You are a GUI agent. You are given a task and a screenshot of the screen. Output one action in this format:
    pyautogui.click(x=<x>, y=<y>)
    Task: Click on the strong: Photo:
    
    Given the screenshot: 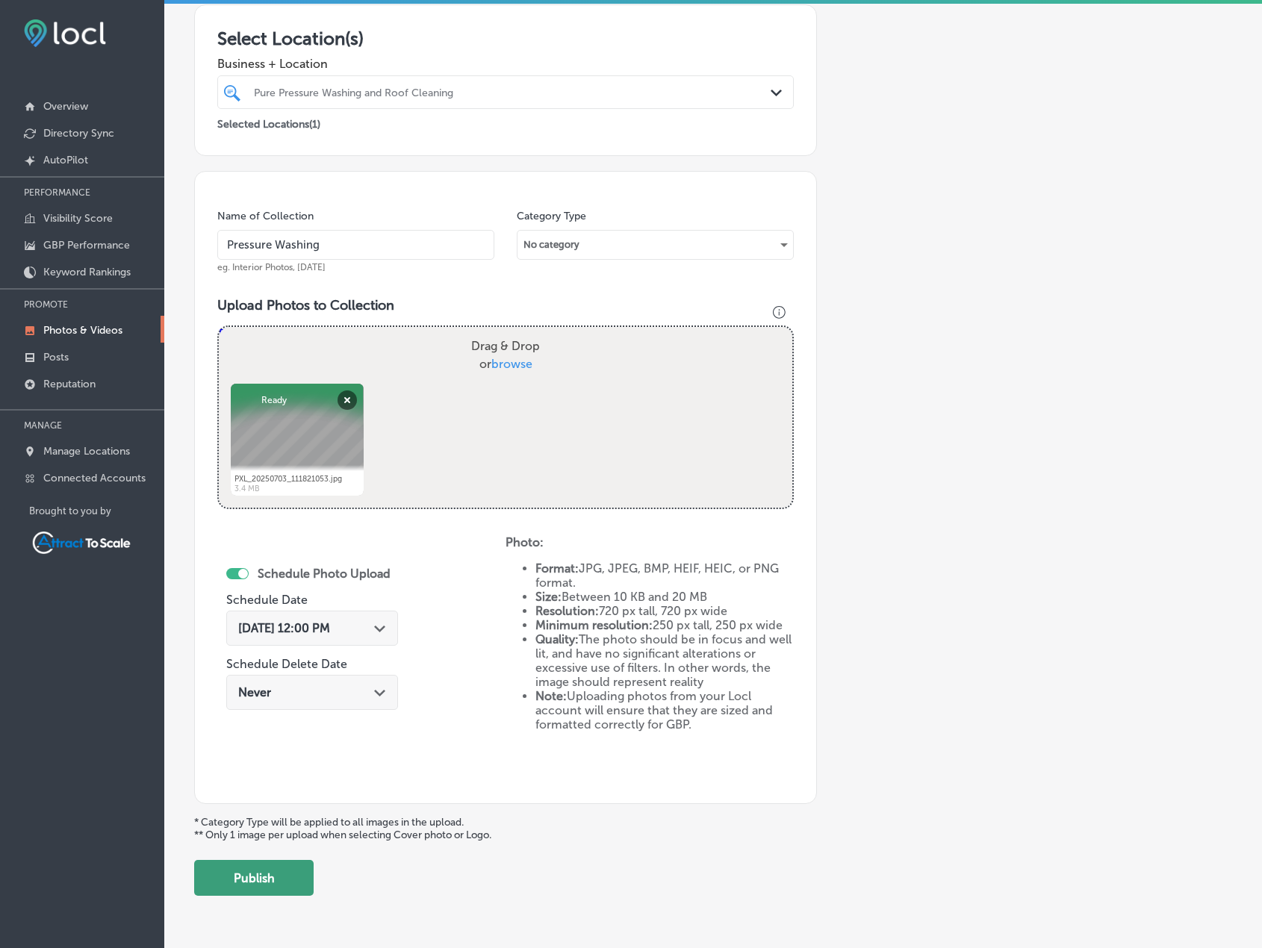 What is the action you would take?
    pyautogui.click(x=524, y=542)
    